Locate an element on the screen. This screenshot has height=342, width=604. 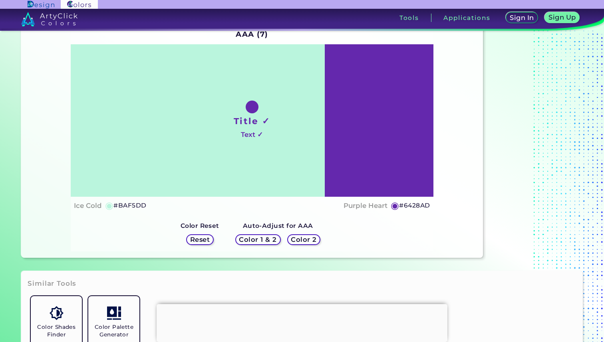
a: Sign In is located at coordinates (522, 18).